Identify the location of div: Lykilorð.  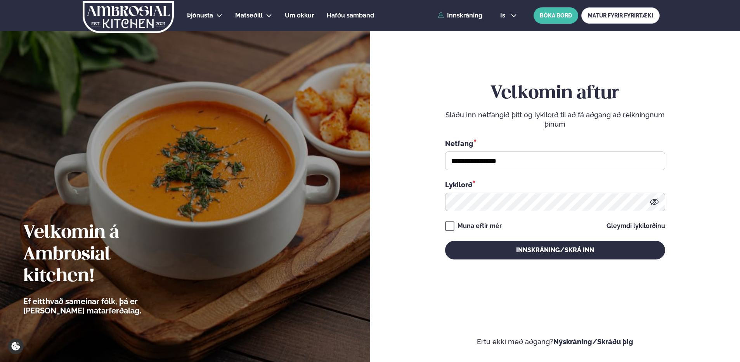
(555, 184).